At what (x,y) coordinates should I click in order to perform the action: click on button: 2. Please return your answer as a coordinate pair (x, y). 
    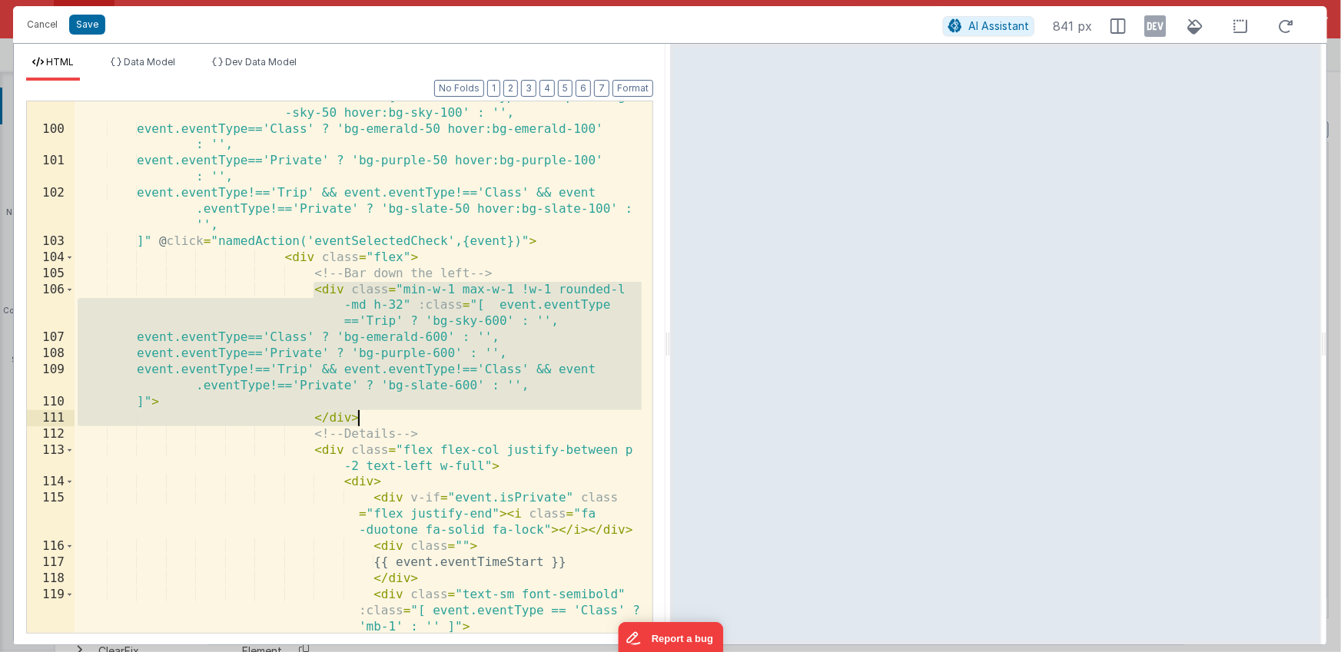
    Looking at the image, I should click on (510, 88).